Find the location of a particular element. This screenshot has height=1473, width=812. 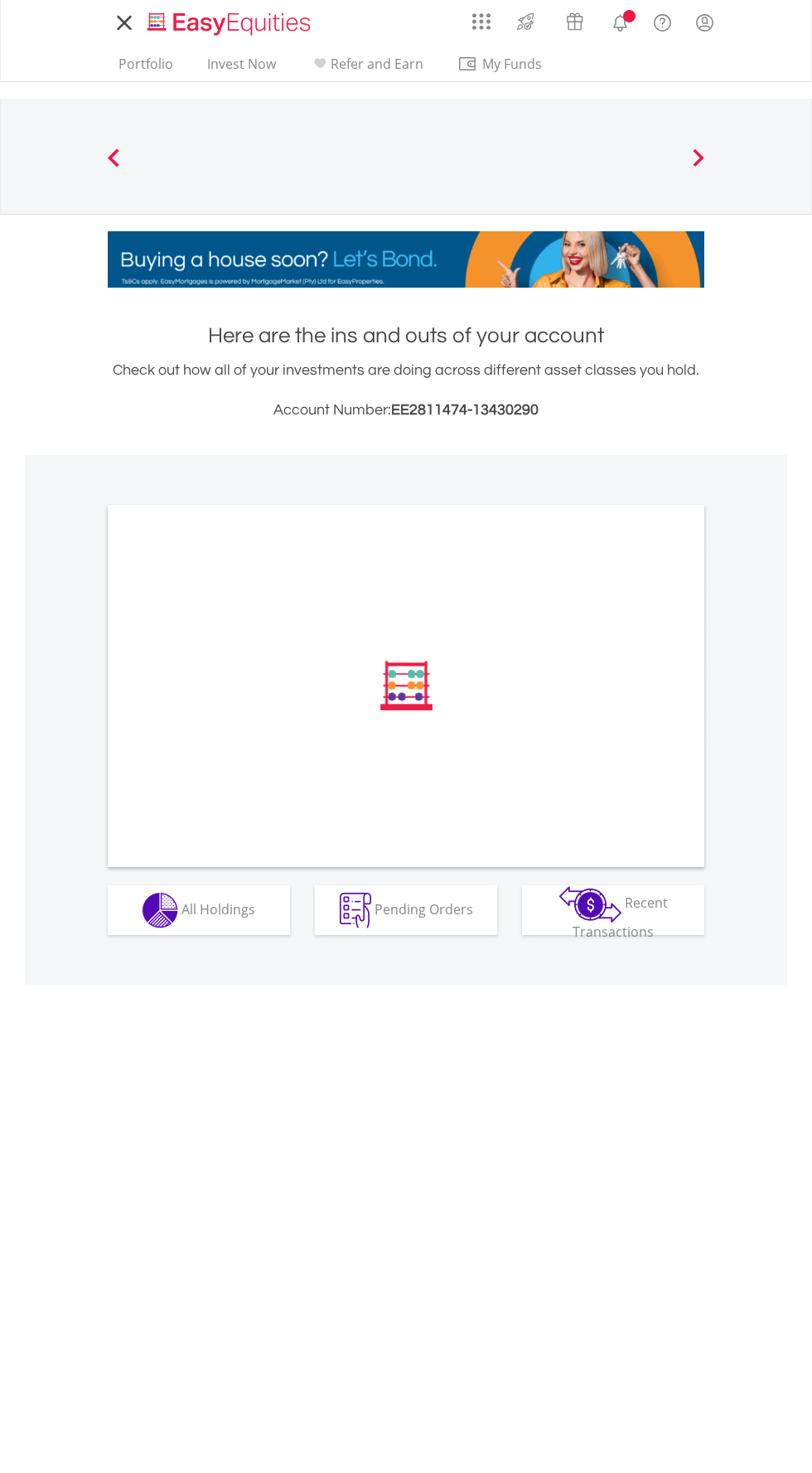

img: grid-menu-icon.svg is located at coordinates (481, 21).